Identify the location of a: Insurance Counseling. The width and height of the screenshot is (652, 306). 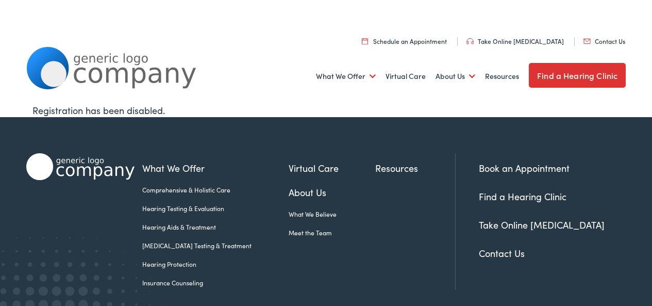
(215, 282).